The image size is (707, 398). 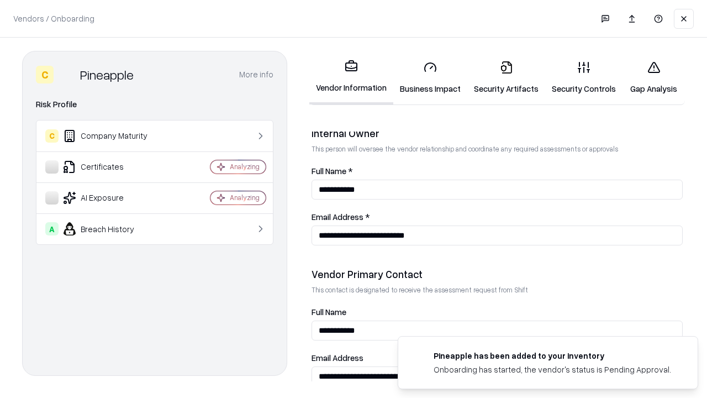 I want to click on div: A, so click(x=52, y=229).